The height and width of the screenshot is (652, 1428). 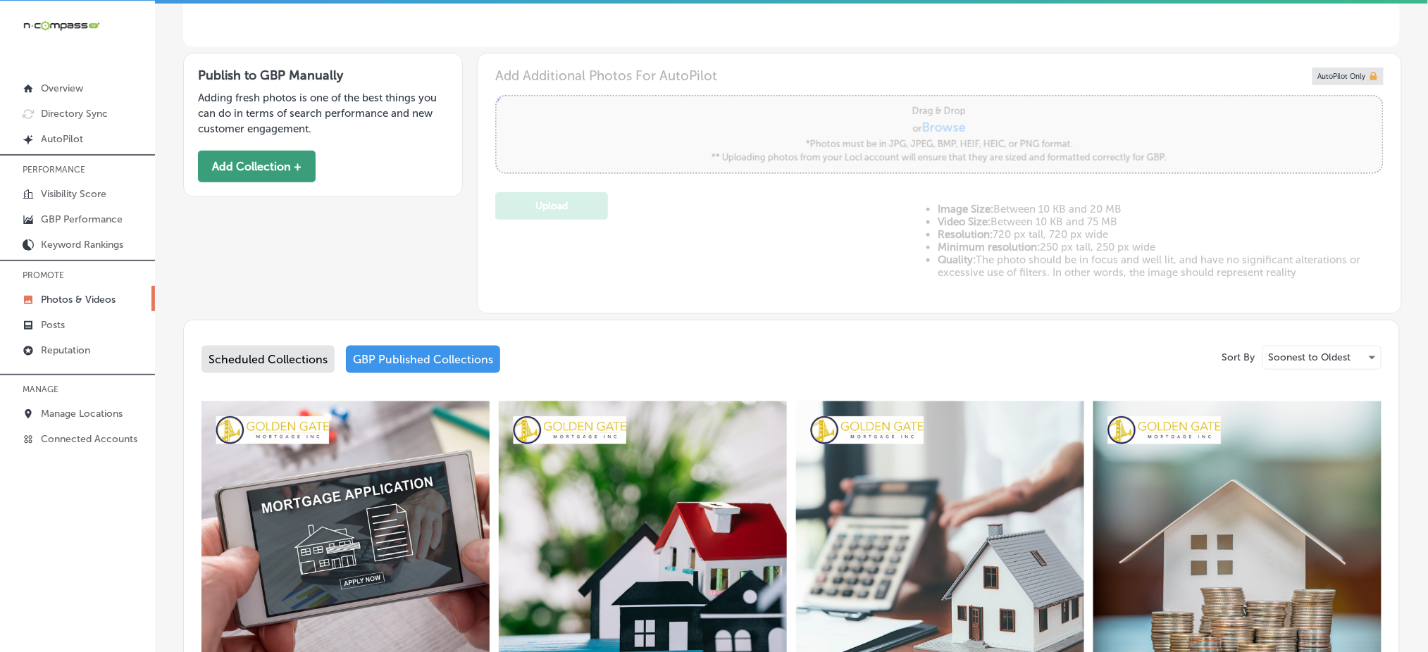 What do you see at coordinates (423, 359) in the screenshot?
I see `div: GBP Published Collections` at bounding box center [423, 359].